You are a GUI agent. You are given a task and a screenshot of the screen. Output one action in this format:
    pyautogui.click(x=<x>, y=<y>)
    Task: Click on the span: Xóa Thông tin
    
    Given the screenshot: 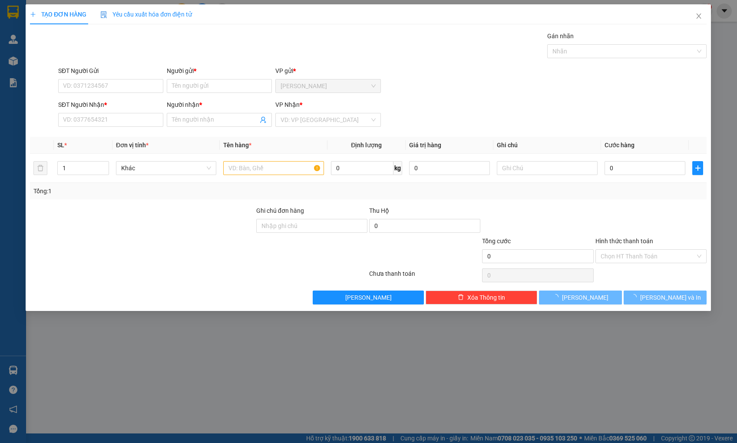 What is the action you would take?
    pyautogui.click(x=486, y=298)
    